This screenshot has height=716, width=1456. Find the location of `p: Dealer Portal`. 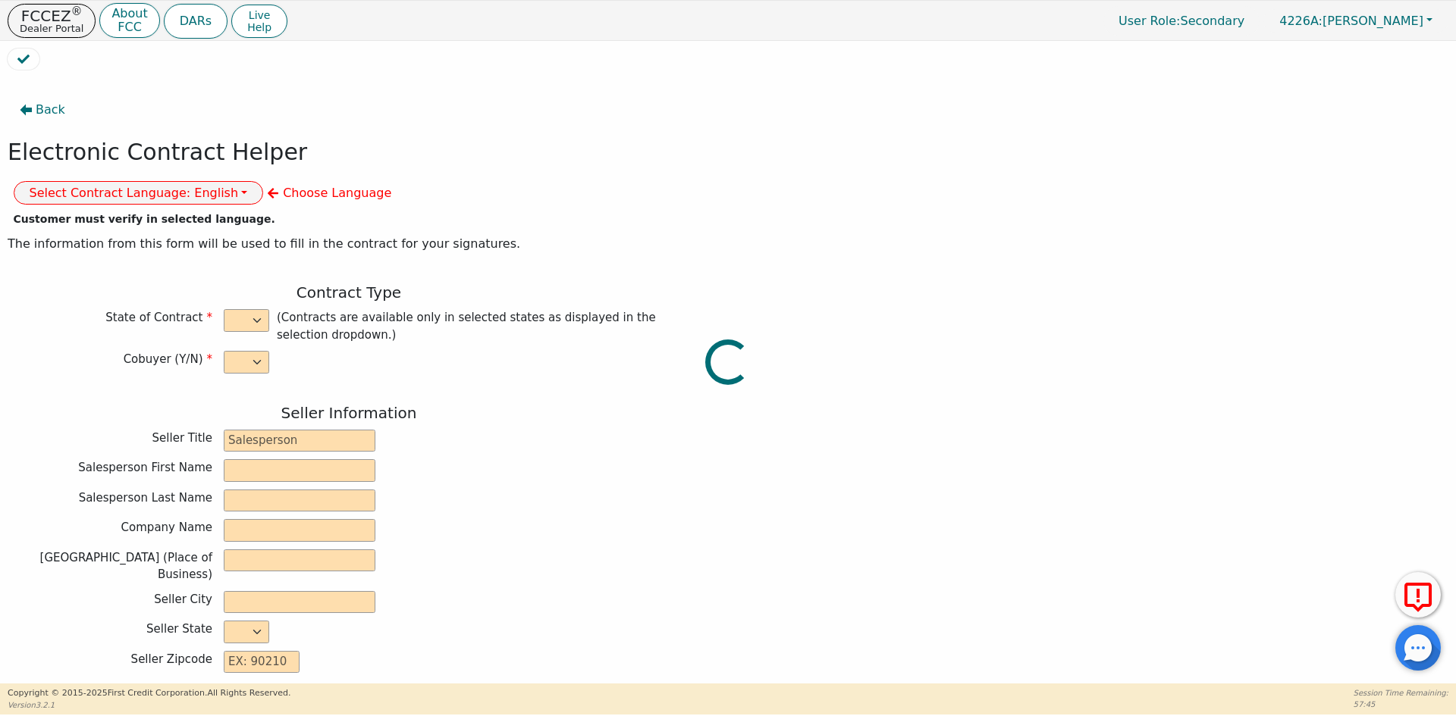

p: Dealer Portal is located at coordinates (52, 28).